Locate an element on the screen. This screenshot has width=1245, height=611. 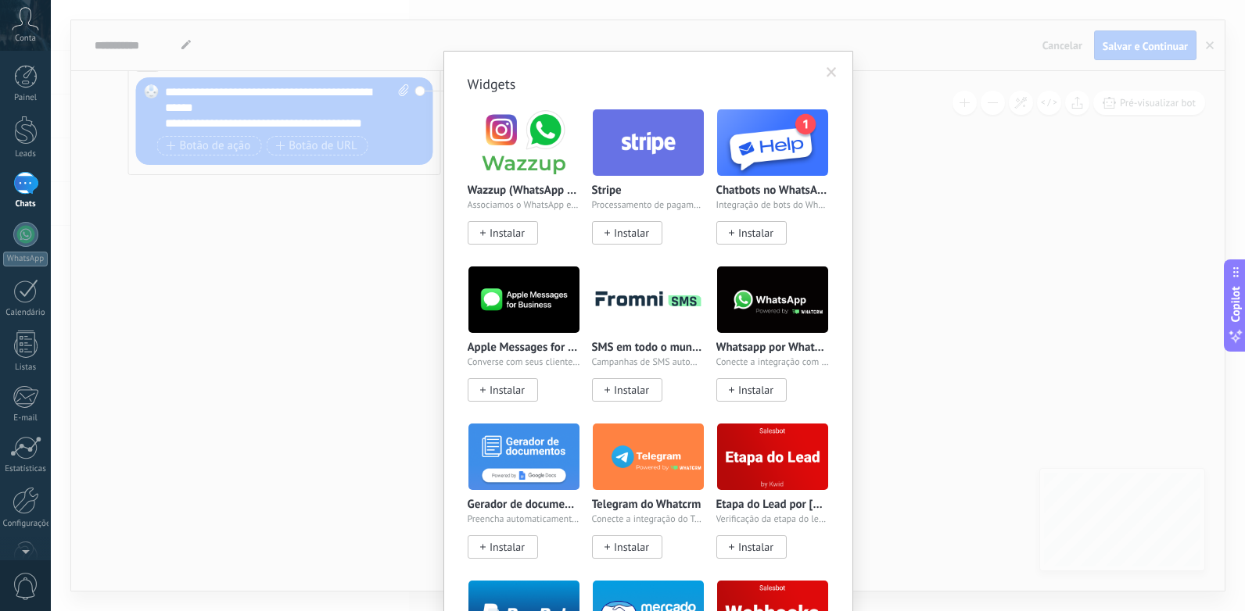
div: Listas is located at coordinates (26, 367).